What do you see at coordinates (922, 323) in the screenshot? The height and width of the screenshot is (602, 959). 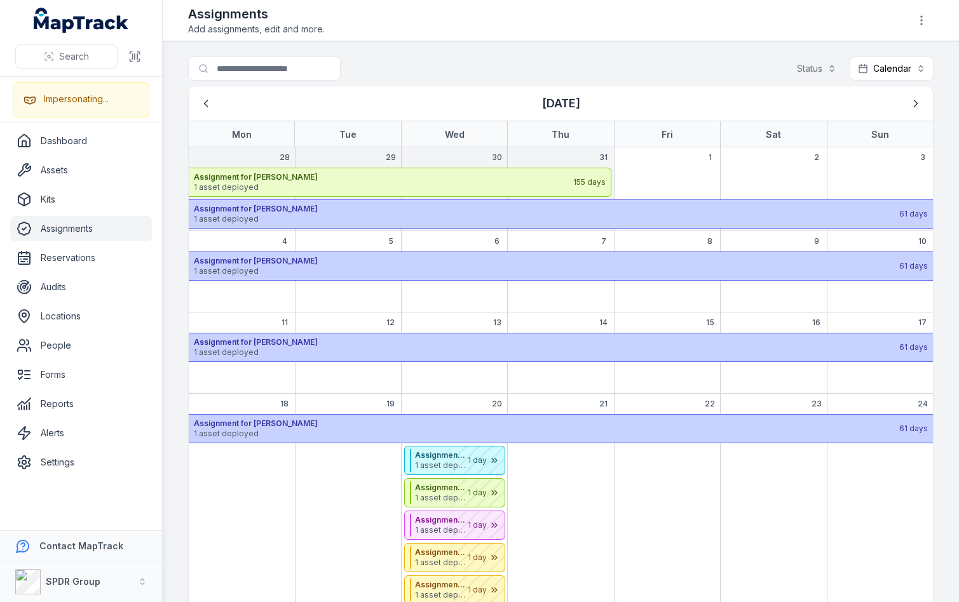 I see `span: 17` at bounding box center [922, 323].